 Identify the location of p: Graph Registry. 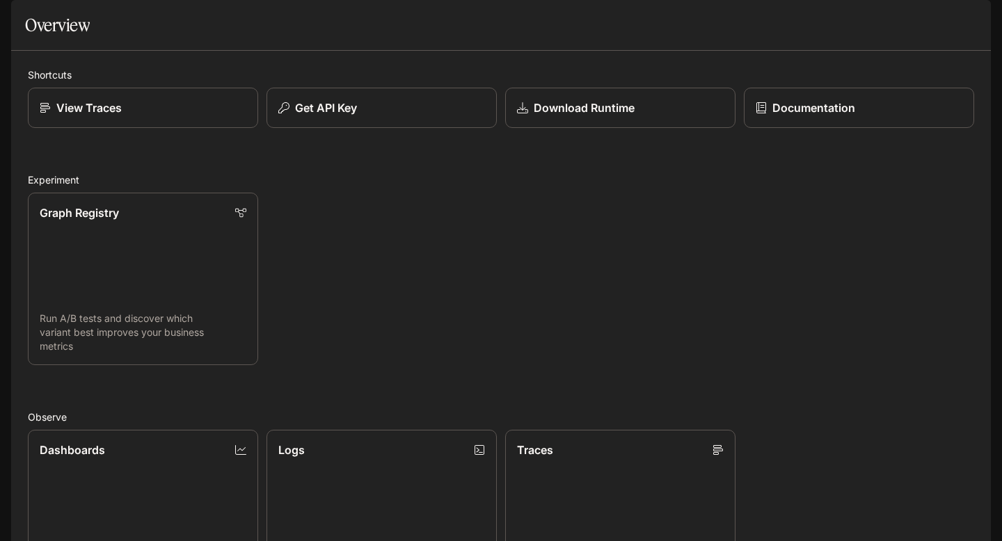
(79, 213).